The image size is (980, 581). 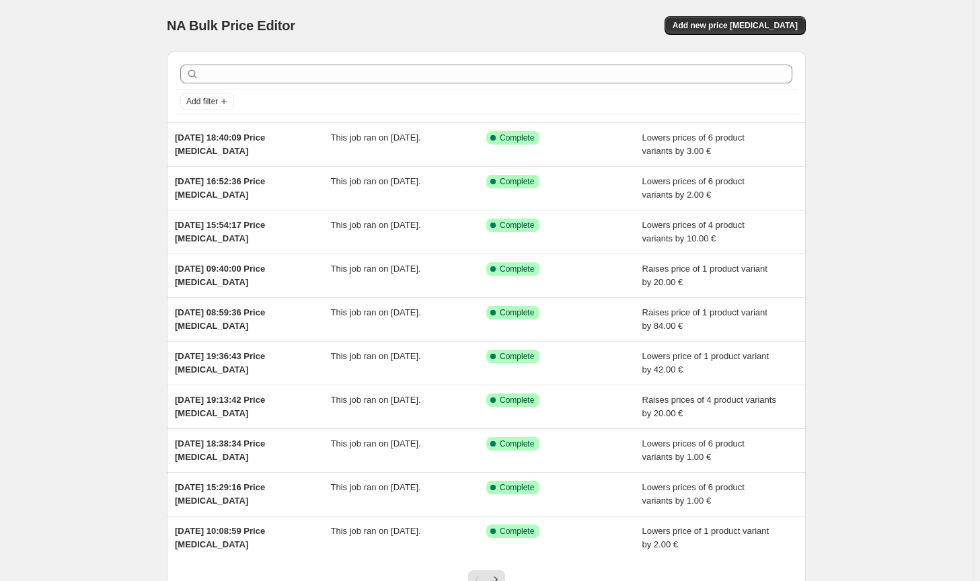 What do you see at coordinates (694, 188) in the screenshot?
I see `span: Lowers prices of 6 product variants by 2.00 €` at bounding box center [694, 188].